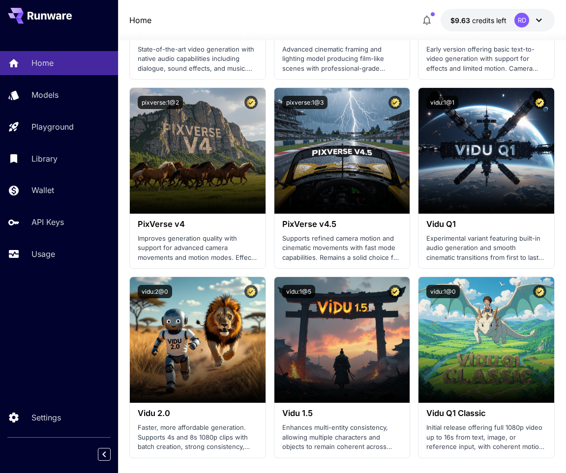 The width and height of the screenshot is (566, 473). Describe the element at coordinates (46, 418) in the screenshot. I see `p: Settings` at that location.